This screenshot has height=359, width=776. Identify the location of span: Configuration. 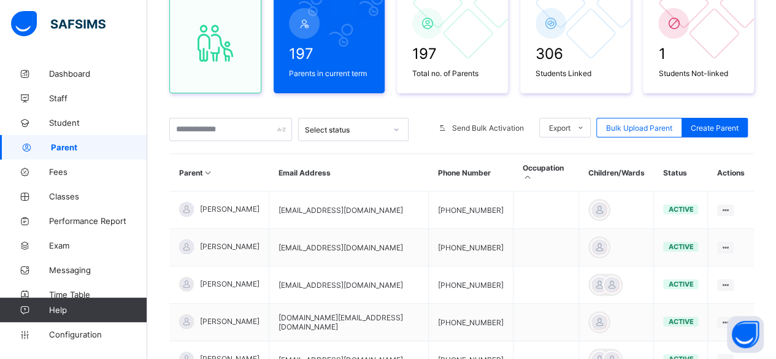
(98, 334).